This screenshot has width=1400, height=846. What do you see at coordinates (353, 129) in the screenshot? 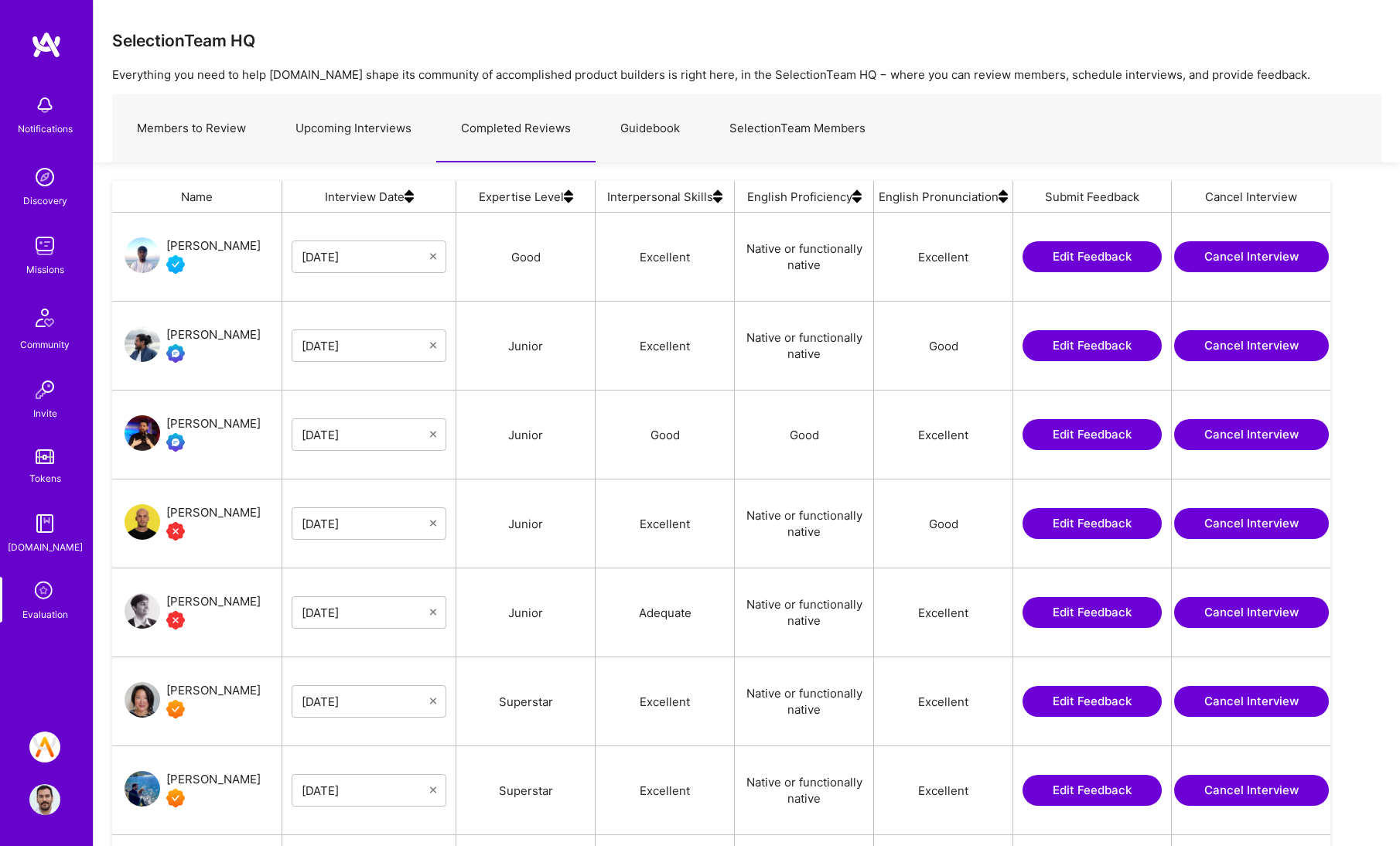
I see `a: Upcoming Interviews` at bounding box center [353, 129].